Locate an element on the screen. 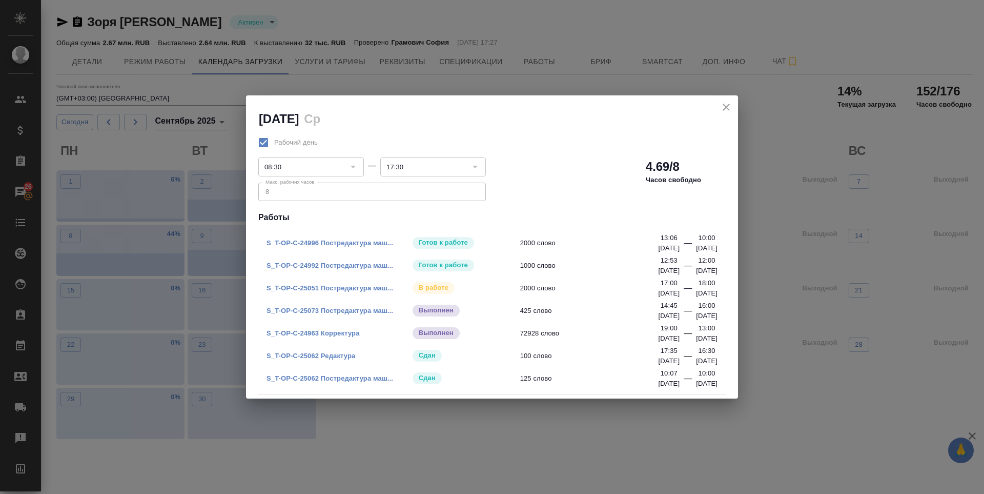 This screenshot has width=984, height=494. p: 17:35 is located at coordinates (669, 351).